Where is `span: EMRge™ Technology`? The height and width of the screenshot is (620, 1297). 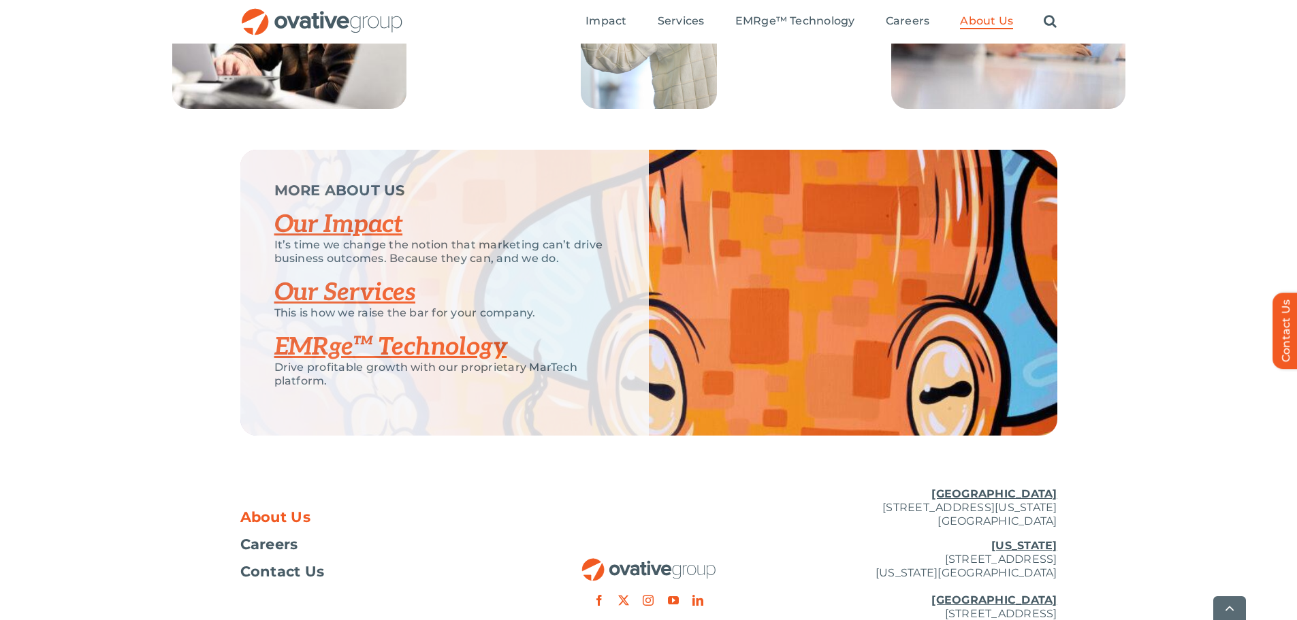 span: EMRge™ Technology is located at coordinates (795, 21).